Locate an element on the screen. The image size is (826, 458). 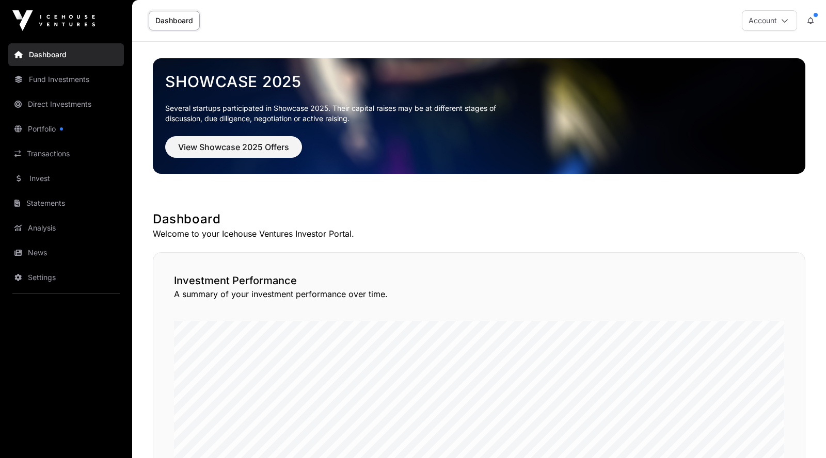
a: News is located at coordinates (66, 253).